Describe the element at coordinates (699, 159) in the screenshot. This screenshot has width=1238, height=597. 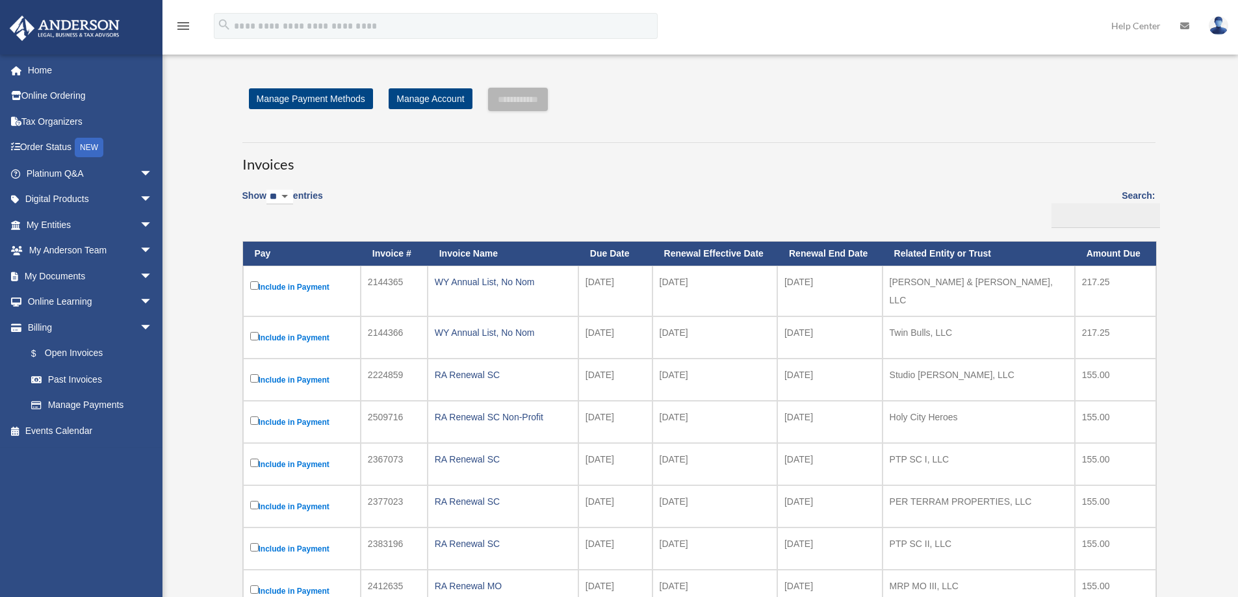
I see `h3: Invoices` at that location.